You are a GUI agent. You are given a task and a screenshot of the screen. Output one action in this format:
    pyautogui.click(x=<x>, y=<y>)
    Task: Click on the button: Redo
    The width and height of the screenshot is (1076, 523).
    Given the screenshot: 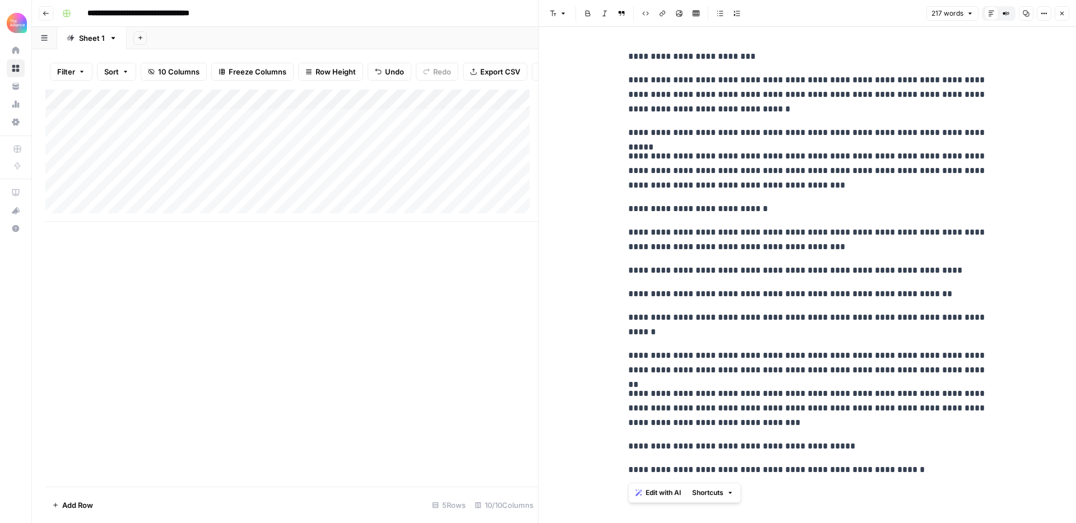 What is the action you would take?
    pyautogui.click(x=437, y=72)
    